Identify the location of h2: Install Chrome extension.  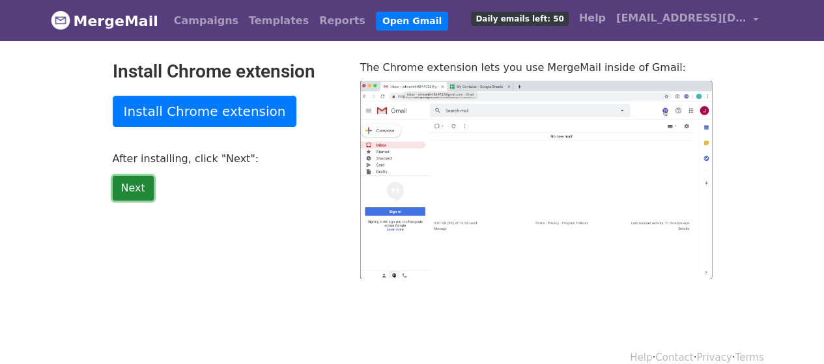
(227, 72).